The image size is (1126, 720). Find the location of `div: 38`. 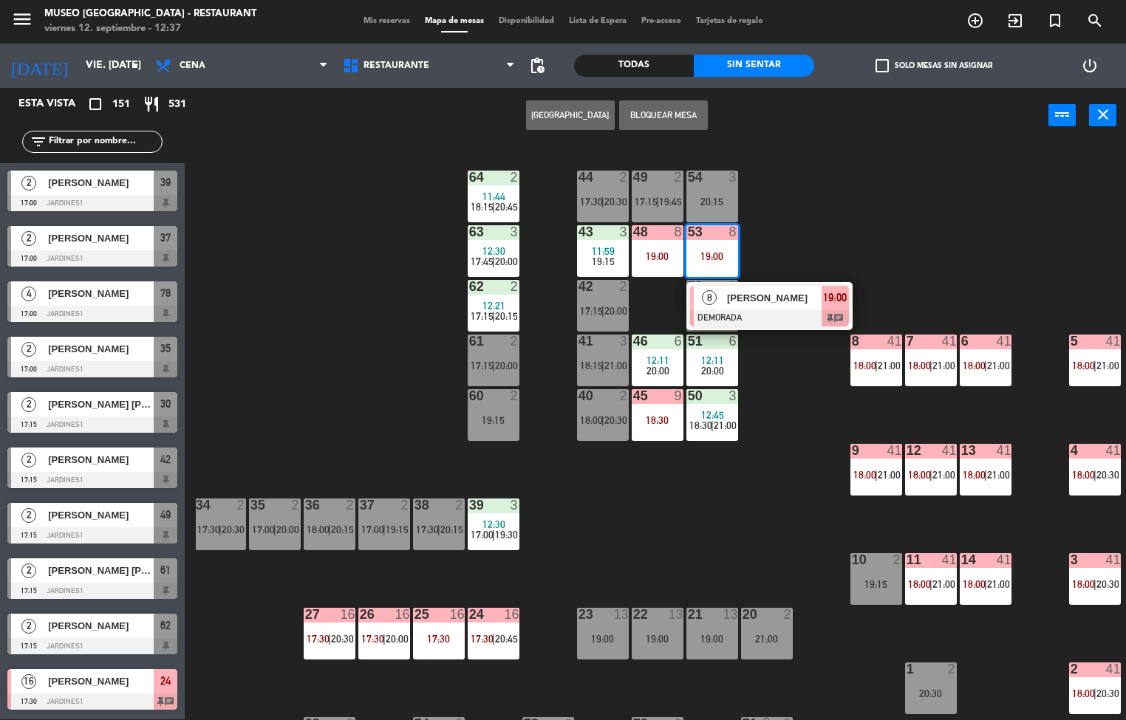

div: 38 is located at coordinates (414, 505).